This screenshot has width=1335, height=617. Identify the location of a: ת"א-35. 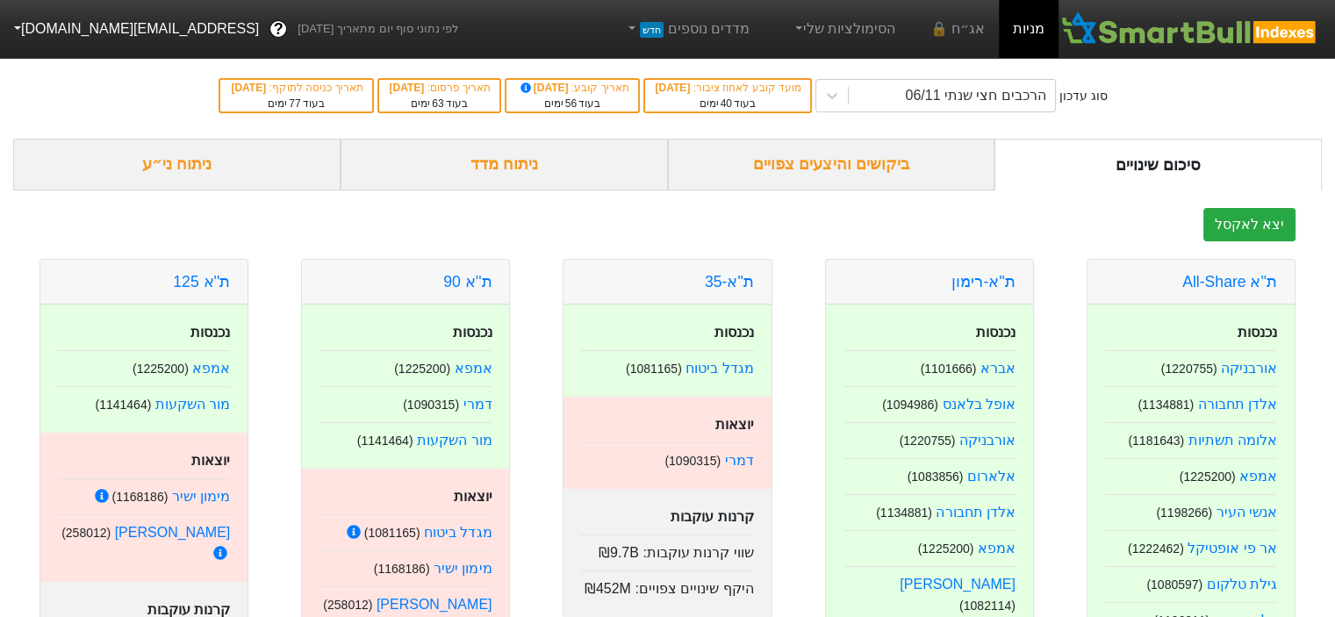
(730, 282).